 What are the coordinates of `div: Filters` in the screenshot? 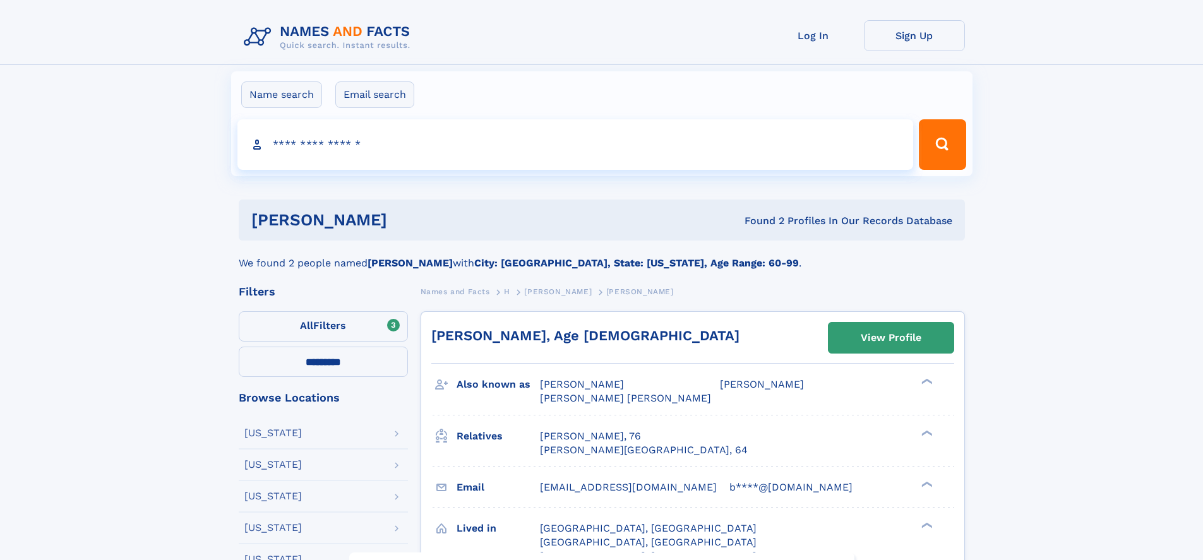 It's located at (323, 292).